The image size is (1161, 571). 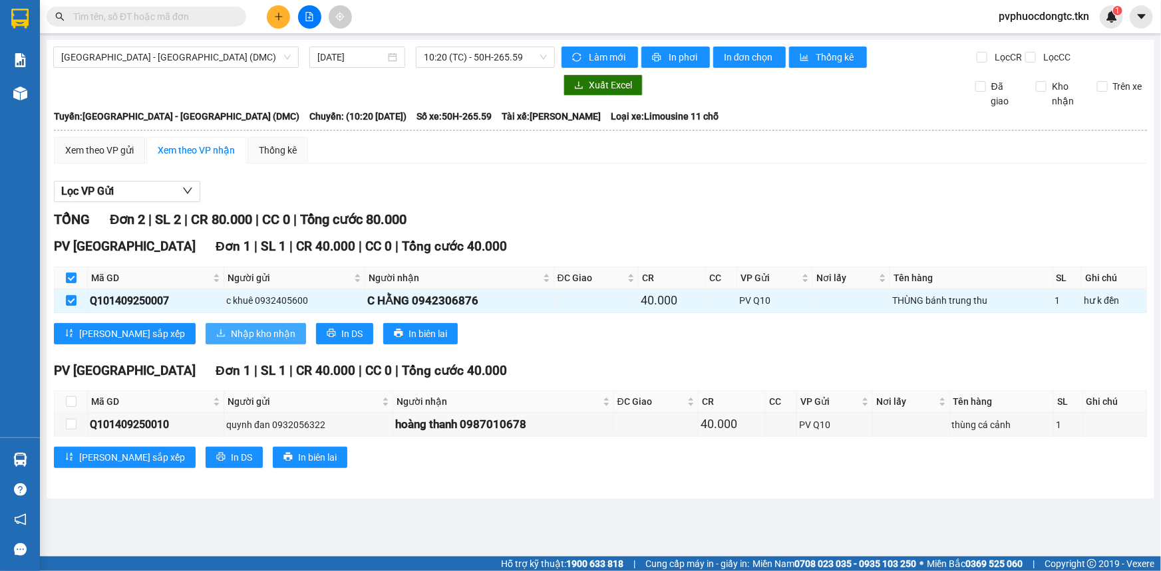 What do you see at coordinates (827, 57) in the screenshot?
I see `button: bar-chartThống kê` at bounding box center [827, 57].